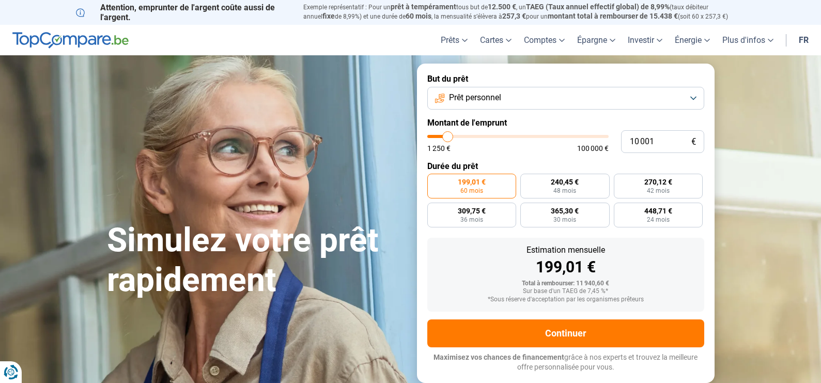 Image resolution: width=821 pixels, height=383 pixels. I want to click on span: 240,45 €, so click(565, 182).